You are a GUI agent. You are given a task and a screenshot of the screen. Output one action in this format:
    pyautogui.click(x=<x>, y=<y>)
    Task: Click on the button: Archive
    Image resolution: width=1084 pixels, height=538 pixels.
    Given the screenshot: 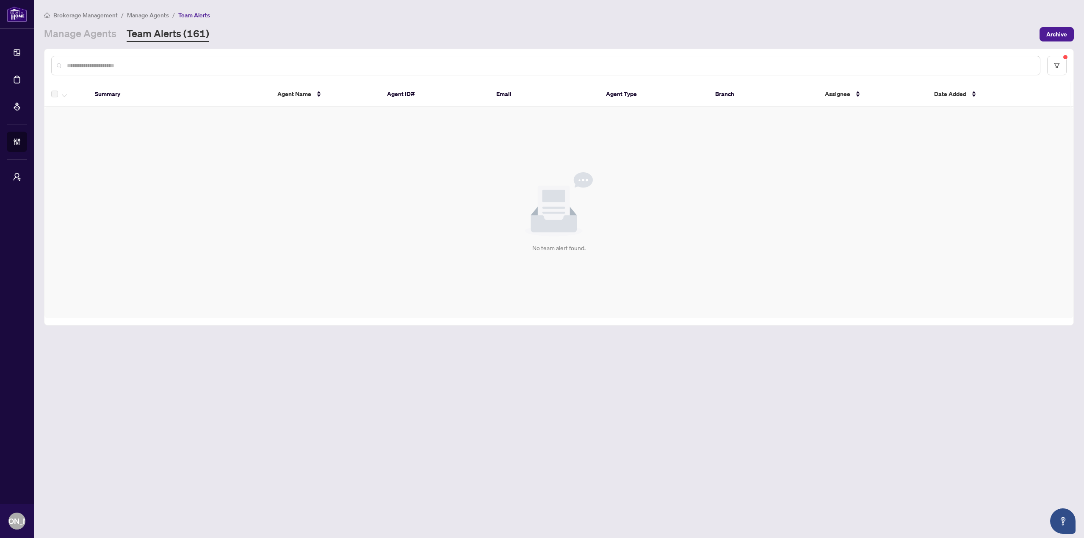 What is the action you would take?
    pyautogui.click(x=1057, y=34)
    